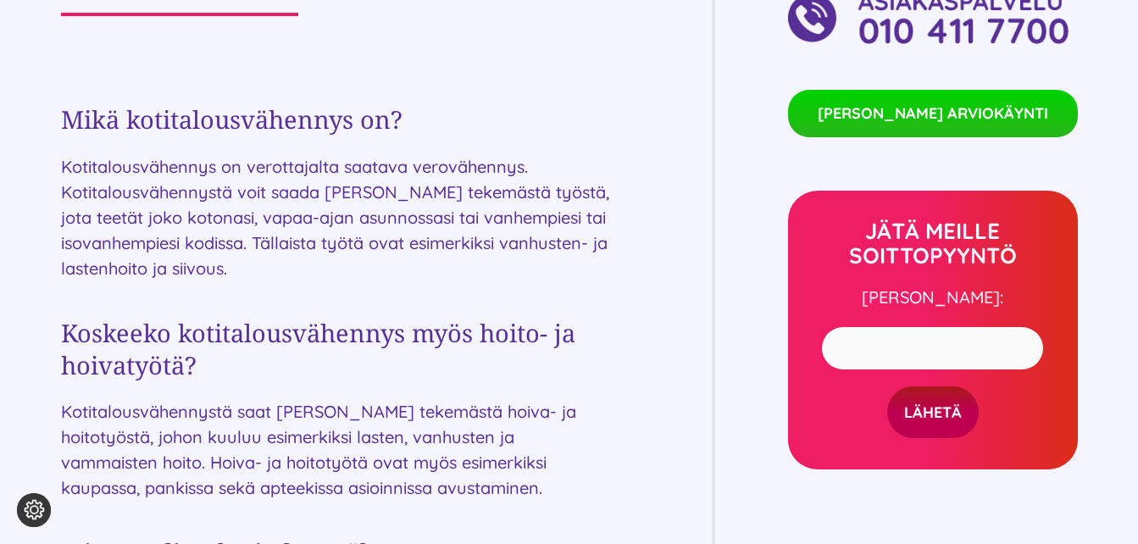 This screenshot has width=1138, height=544. I want to click on h2: Koskeeko kotitalousvähennys myös hoito- ja hoivatyötä?, so click(335, 348).